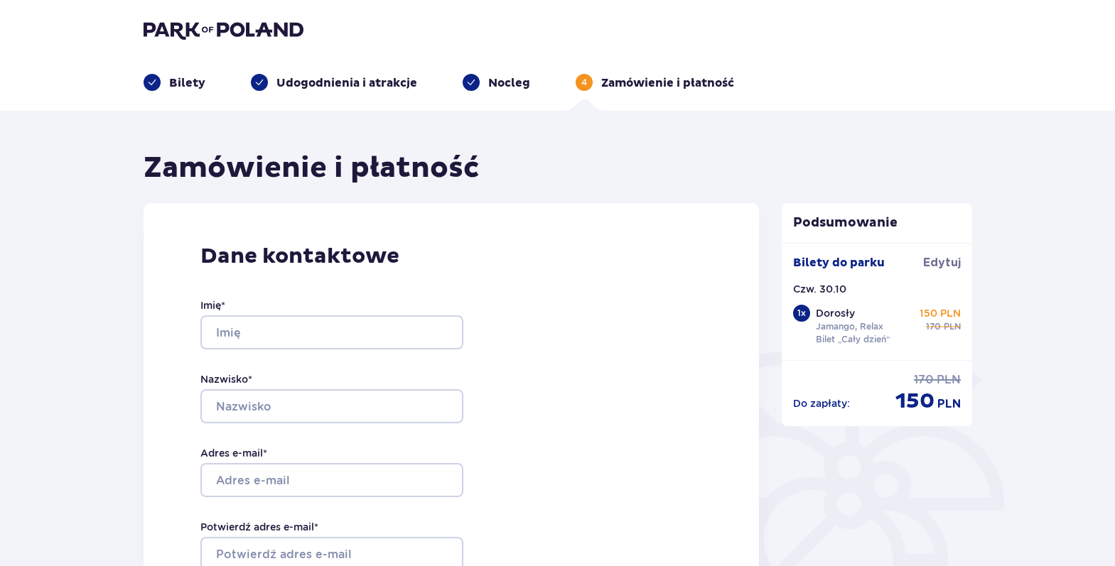 Image resolution: width=1115 pixels, height=566 pixels. What do you see at coordinates (801, 313) in the screenshot?
I see `div: 1 x` at bounding box center [801, 313].